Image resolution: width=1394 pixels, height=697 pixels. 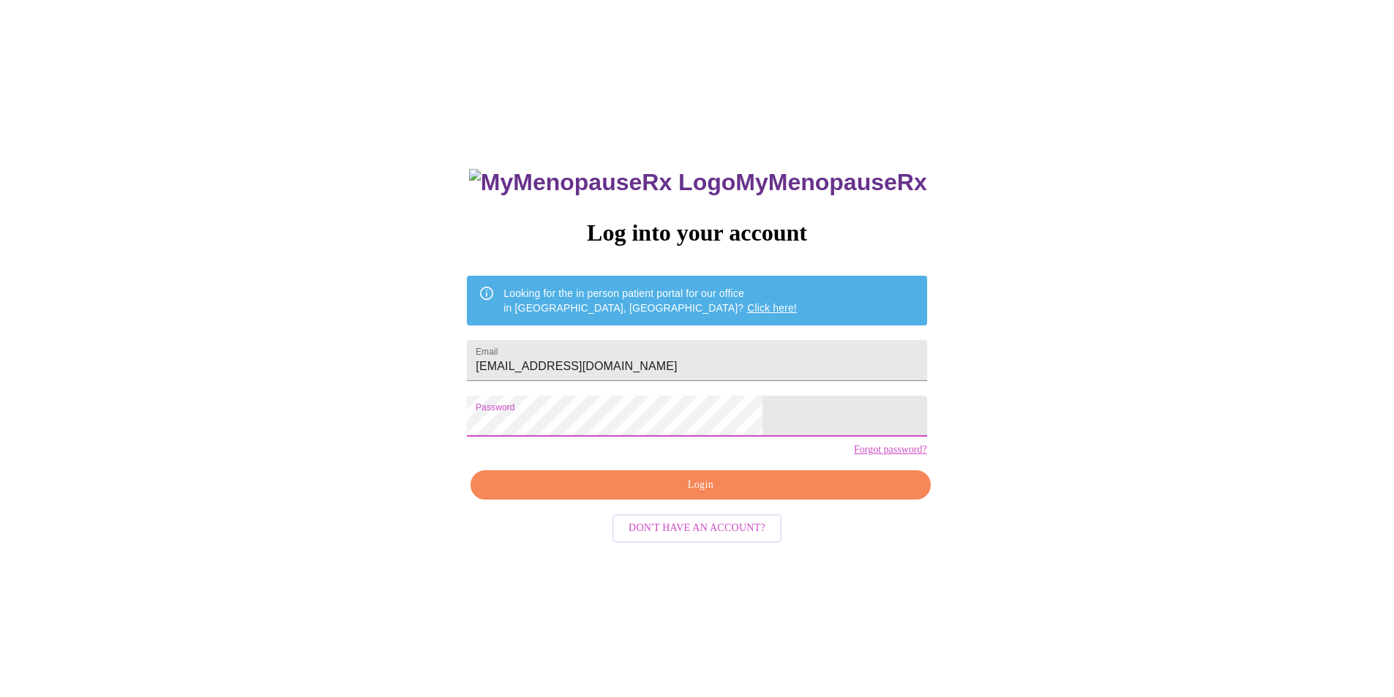 I want to click on a: Click here!, so click(x=772, y=308).